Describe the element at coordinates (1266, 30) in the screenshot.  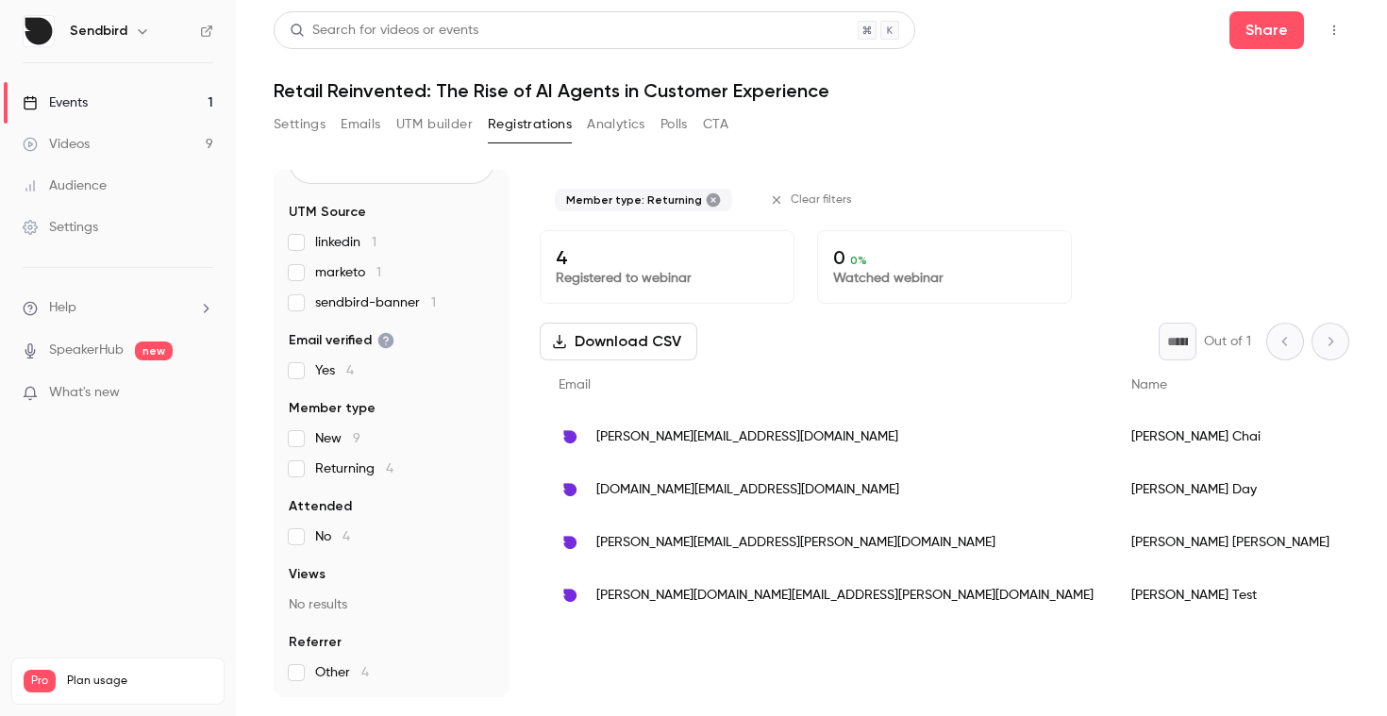
I see `button: Share` at that location.